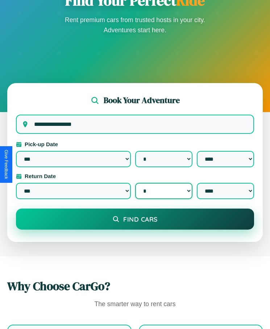 This screenshot has height=329, width=270. Describe the element at coordinates (135, 144) in the screenshot. I see `label: Pick-up Date` at that location.